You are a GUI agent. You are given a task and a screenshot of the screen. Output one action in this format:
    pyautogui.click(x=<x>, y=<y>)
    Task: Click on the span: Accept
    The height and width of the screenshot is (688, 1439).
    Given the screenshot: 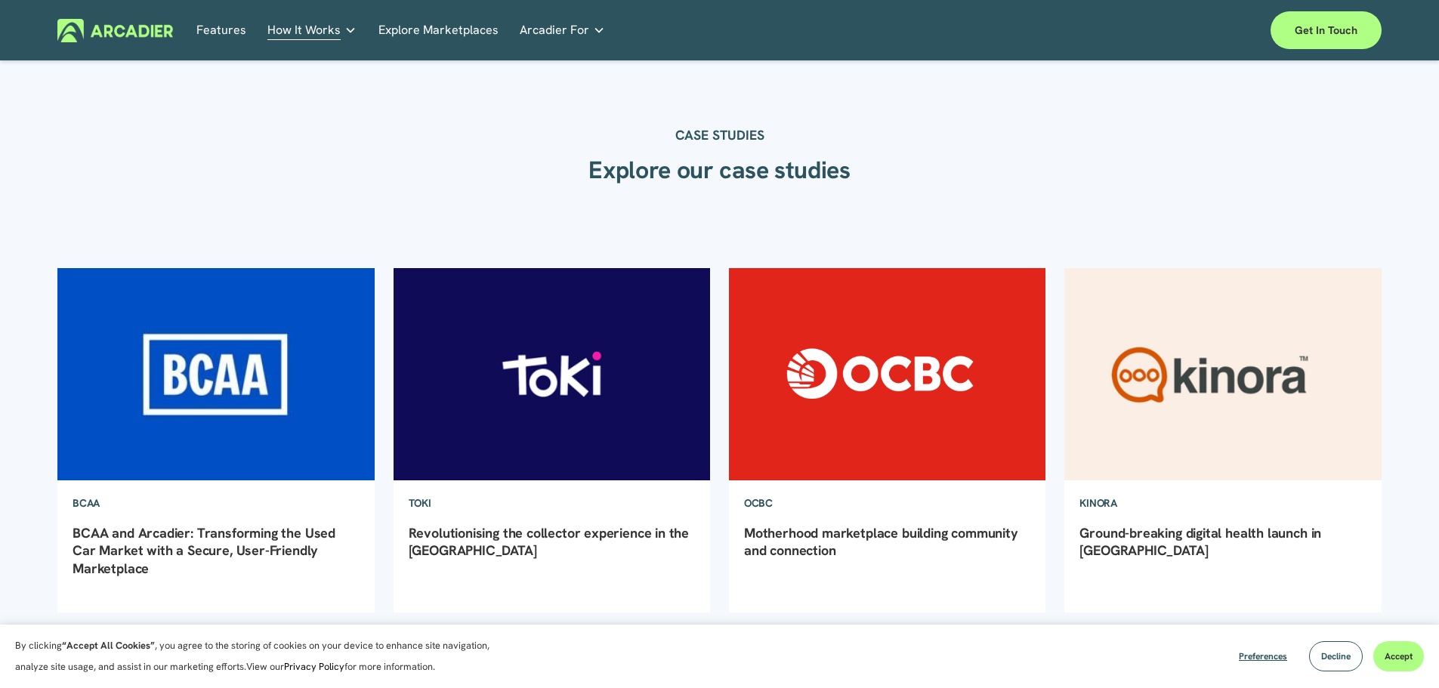 What is the action you would take?
    pyautogui.click(x=1398, y=656)
    